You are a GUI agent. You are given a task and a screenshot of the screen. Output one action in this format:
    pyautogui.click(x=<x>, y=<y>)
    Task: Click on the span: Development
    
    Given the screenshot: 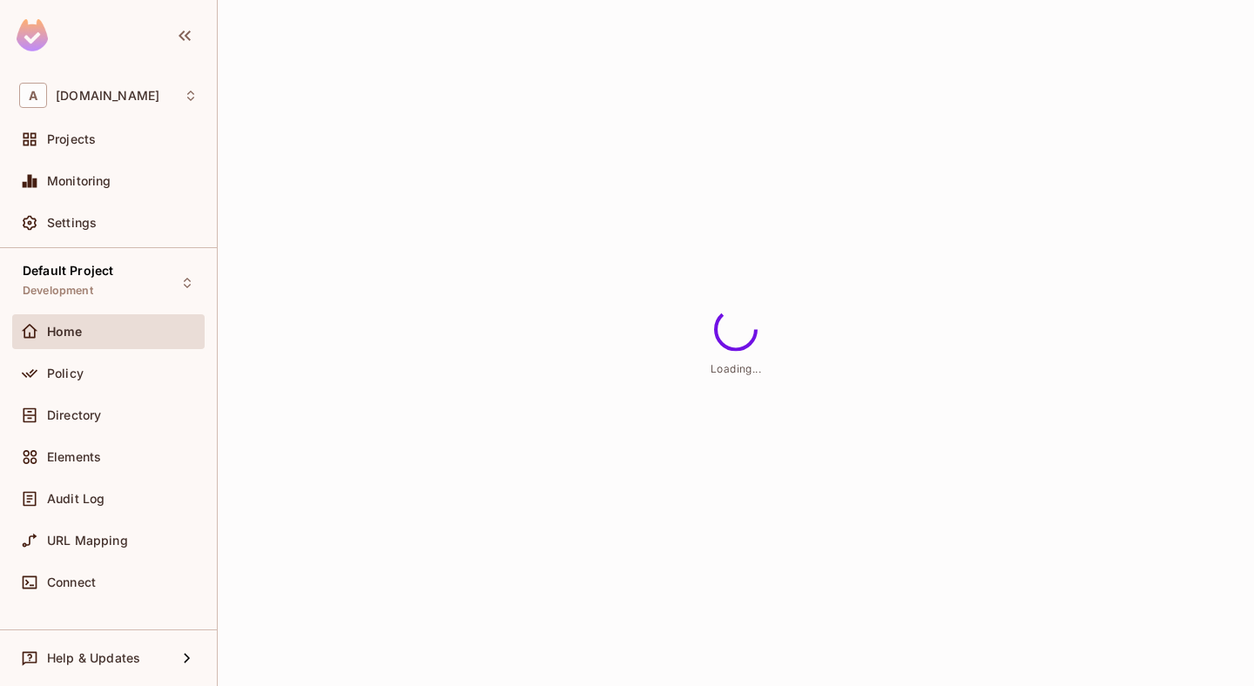 What is the action you would take?
    pyautogui.click(x=57, y=291)
    